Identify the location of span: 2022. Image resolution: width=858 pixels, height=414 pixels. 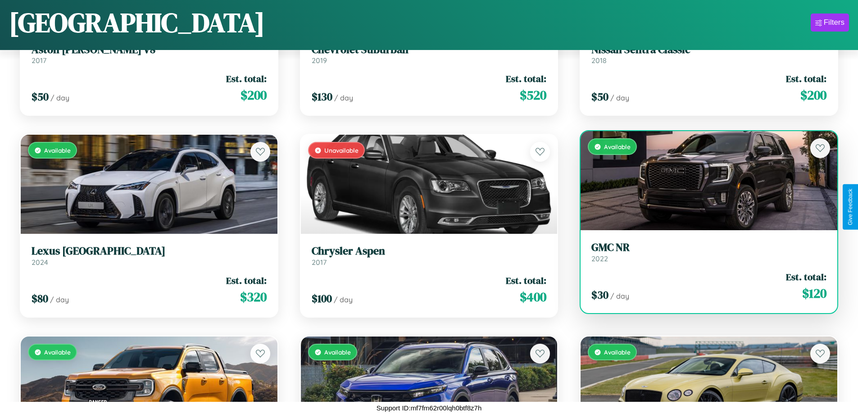
(599, 258).